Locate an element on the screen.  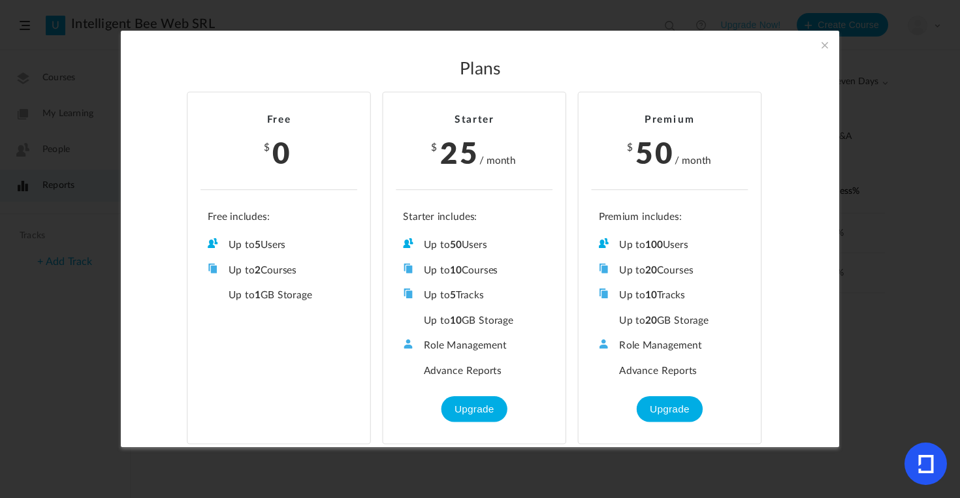
b: 1 is located at coordinates (257, 295).